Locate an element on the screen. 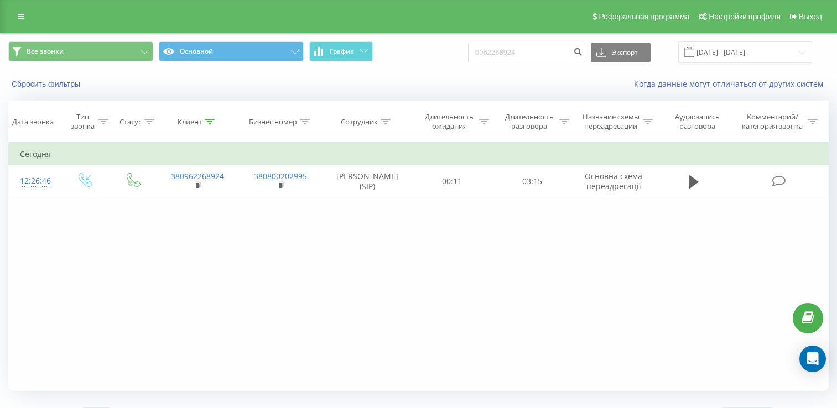 Image resolution: width=837 pixels, height=408 pixels. div: Название схемы переадресации is located at coordinates (611, 122).